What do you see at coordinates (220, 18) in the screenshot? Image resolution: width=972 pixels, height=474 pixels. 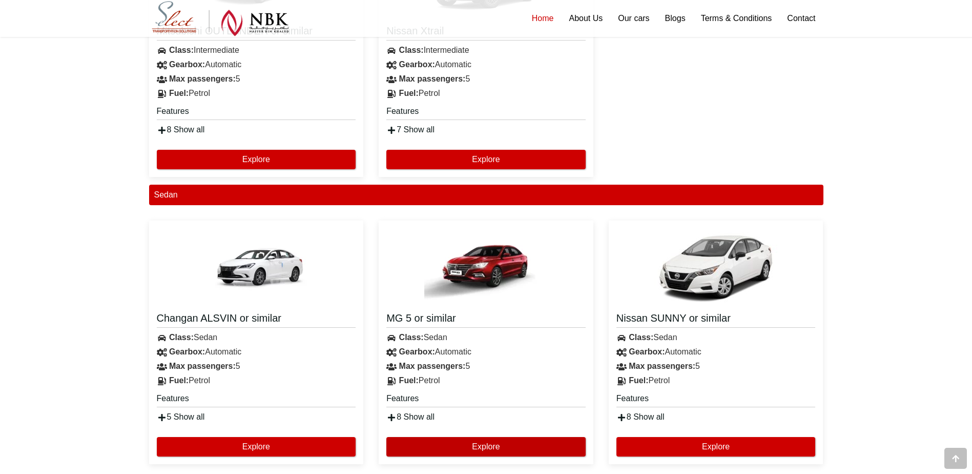 I see `img: Select Rent a Car` at bounding box center [220, 18].